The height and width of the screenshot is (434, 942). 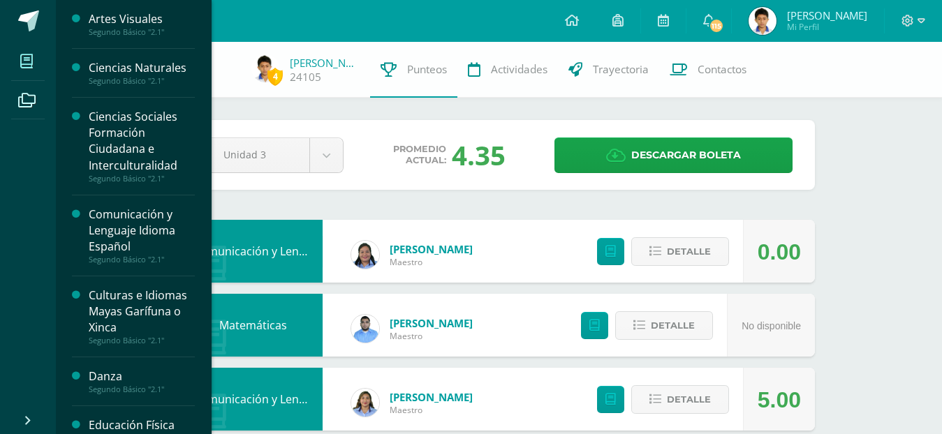 I want to click on div: Ciencias Naturales, so click(x=142, y=68).